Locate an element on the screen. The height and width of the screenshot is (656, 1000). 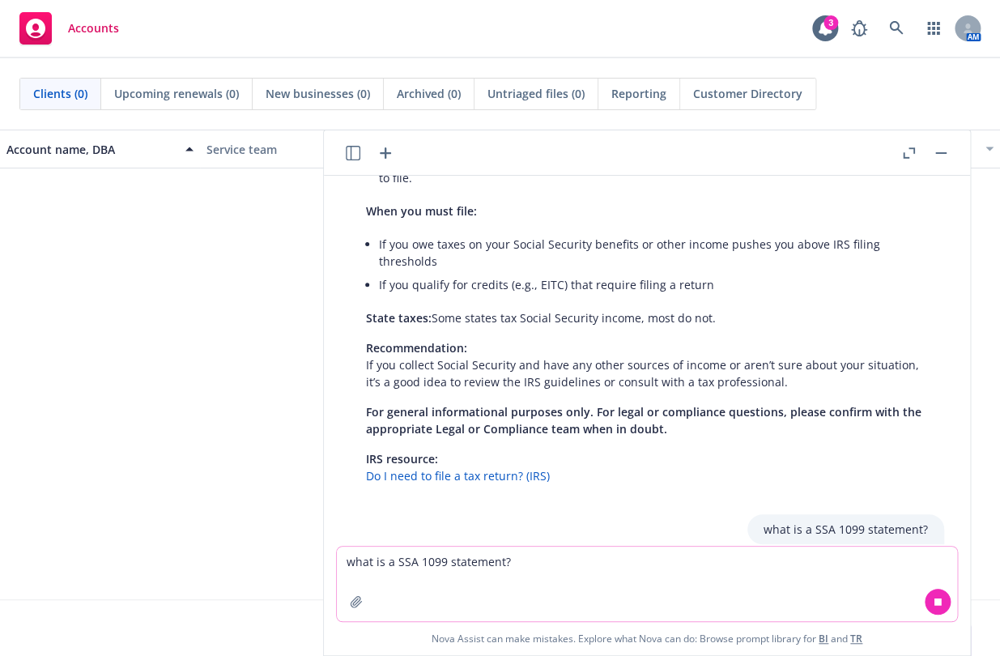
li: If you owe taxes on your Social Security benefits or other income pushes you above IRS filing thr... is located at coordinates (654, 253).